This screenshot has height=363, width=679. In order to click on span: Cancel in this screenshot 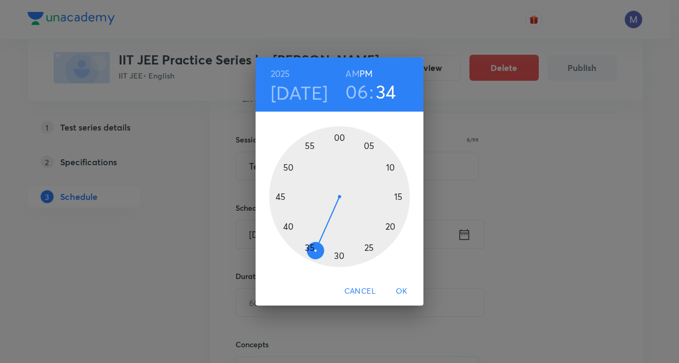, I will do `click(360, 291)`.